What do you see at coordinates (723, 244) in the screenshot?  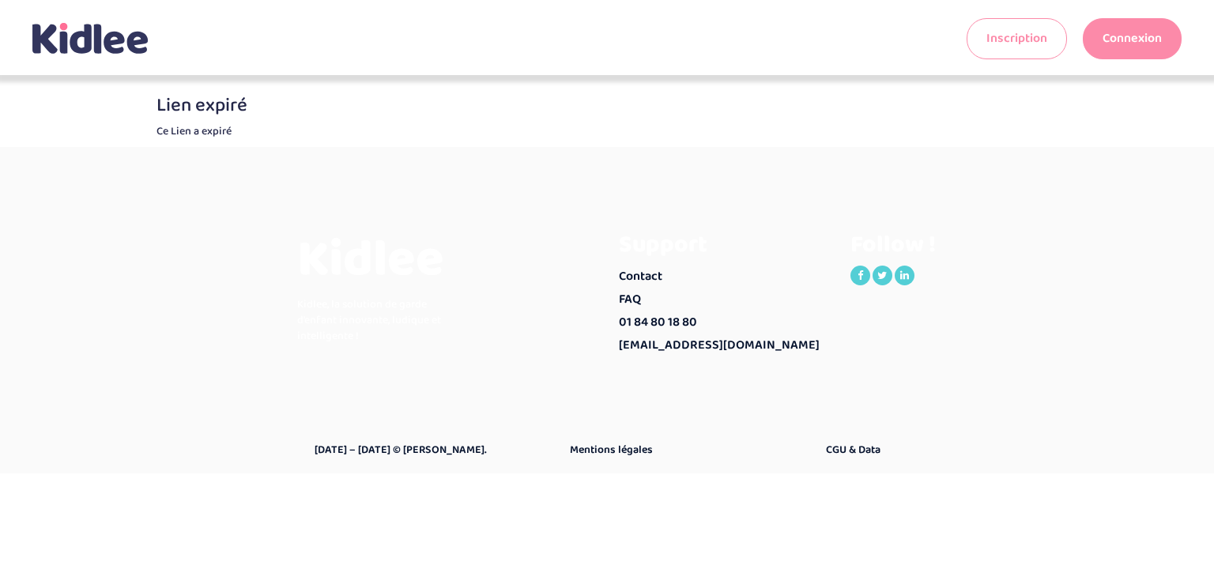 I see `h3: Support` at bounding box center [723, 244].